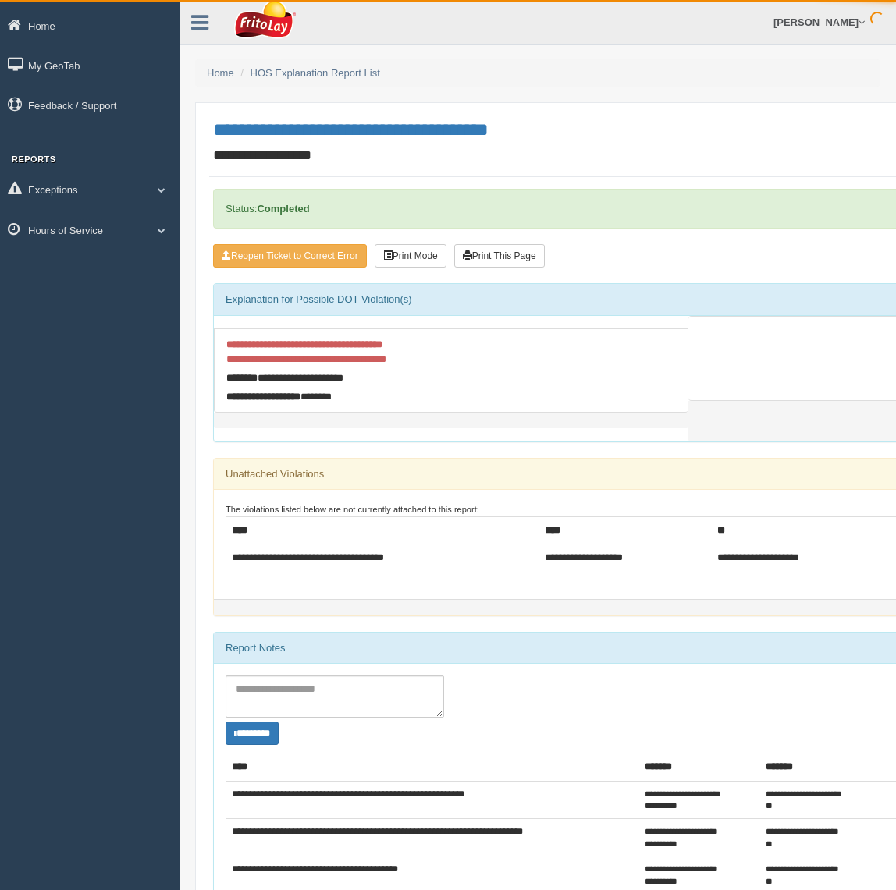 The width and height of the screenshot is (896, 890). Describe the element at coordinates (289, 256) in the screenshot. I see `button: Reopen Ticket` at that location.